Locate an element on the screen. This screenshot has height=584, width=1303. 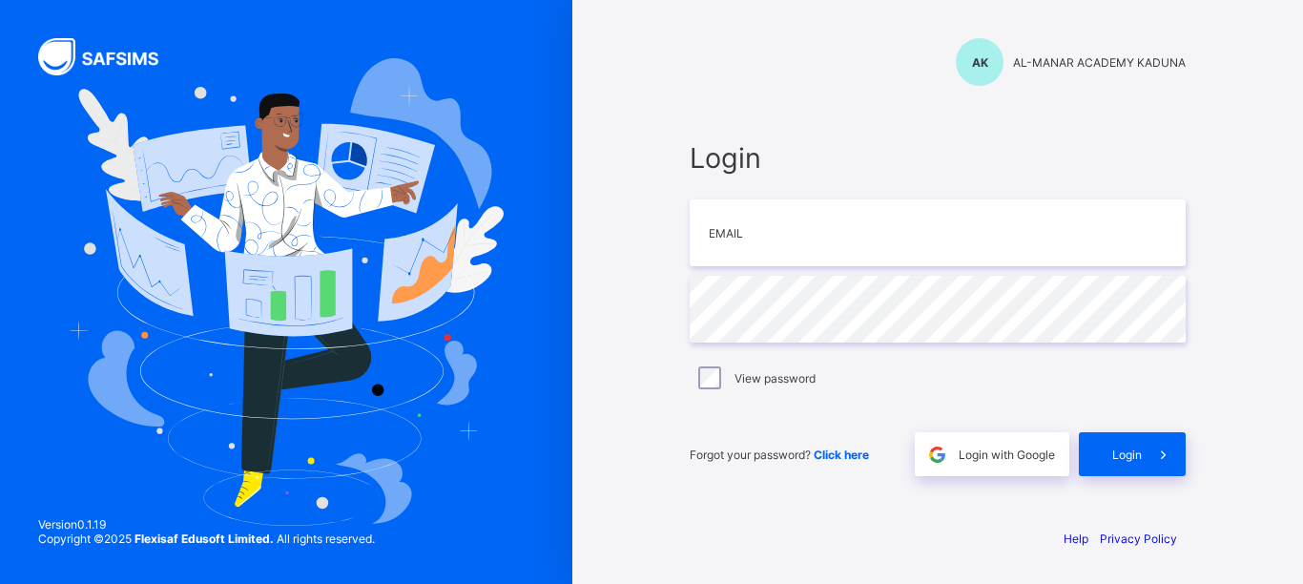
a: Privacy Policy is located at coordinates (1138, 538).